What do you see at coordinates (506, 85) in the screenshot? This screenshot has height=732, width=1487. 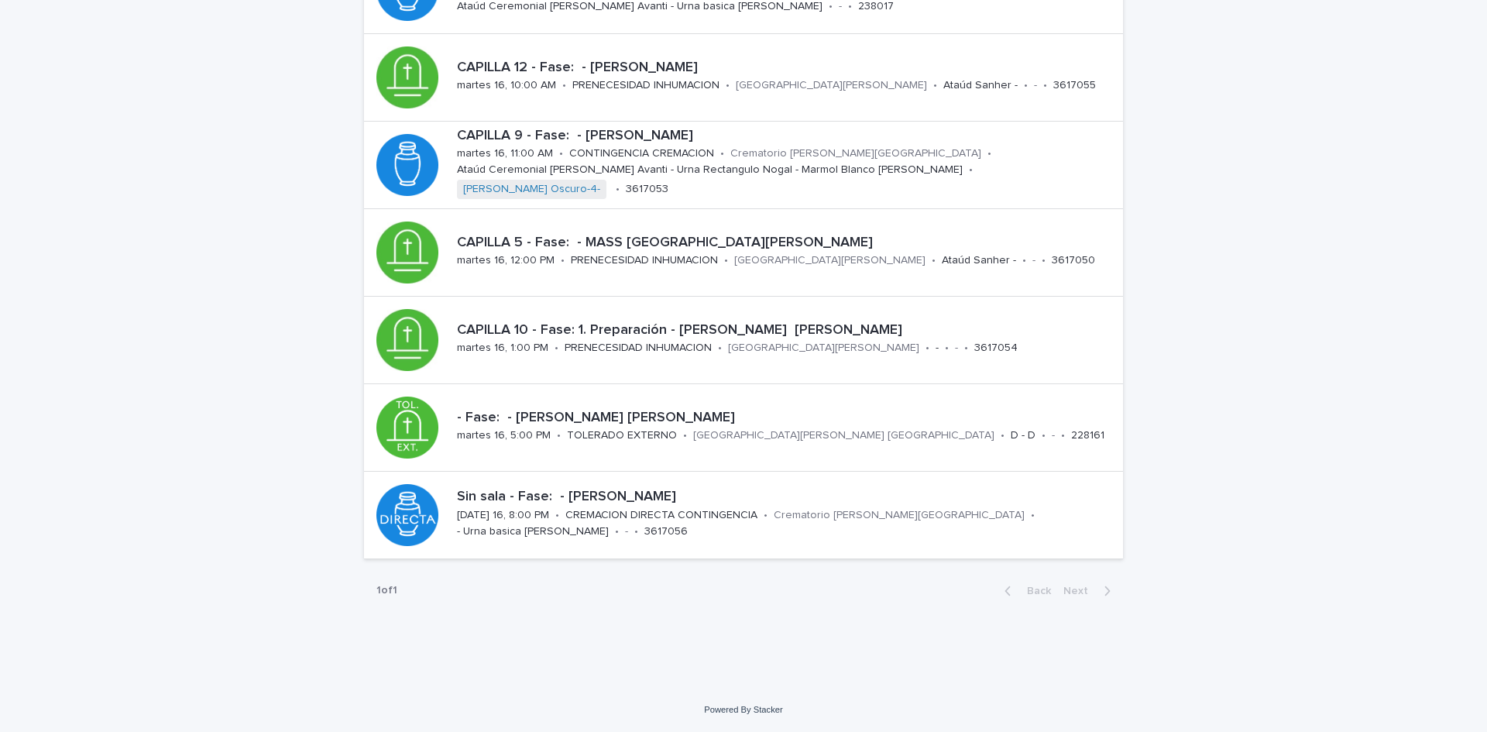 I see `p: martes 16, 10:00 AM` at bounding box center [506, 85].